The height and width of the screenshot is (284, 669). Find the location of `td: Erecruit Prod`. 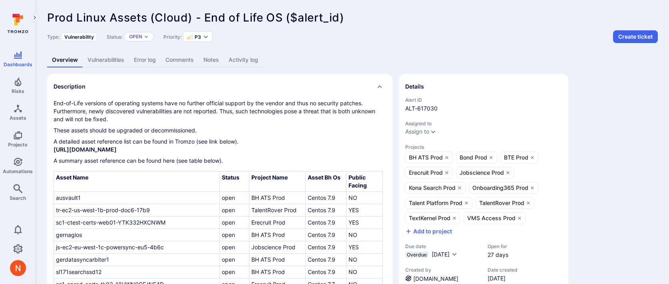

td: Erecruit Prod is located at coordinates (277, 223).